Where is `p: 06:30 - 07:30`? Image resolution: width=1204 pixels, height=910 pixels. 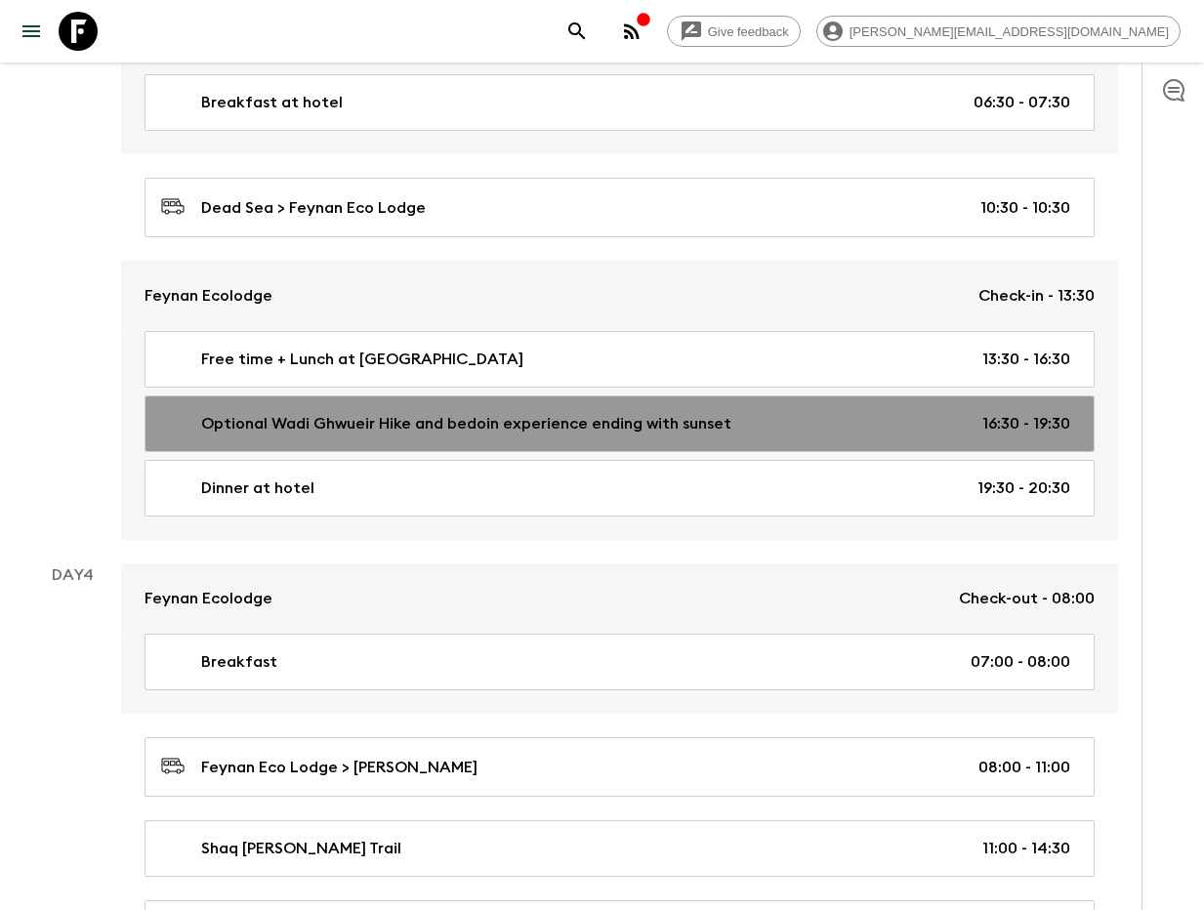
p: 06:30 - 07:30 is located at coordinates (1021, 103).